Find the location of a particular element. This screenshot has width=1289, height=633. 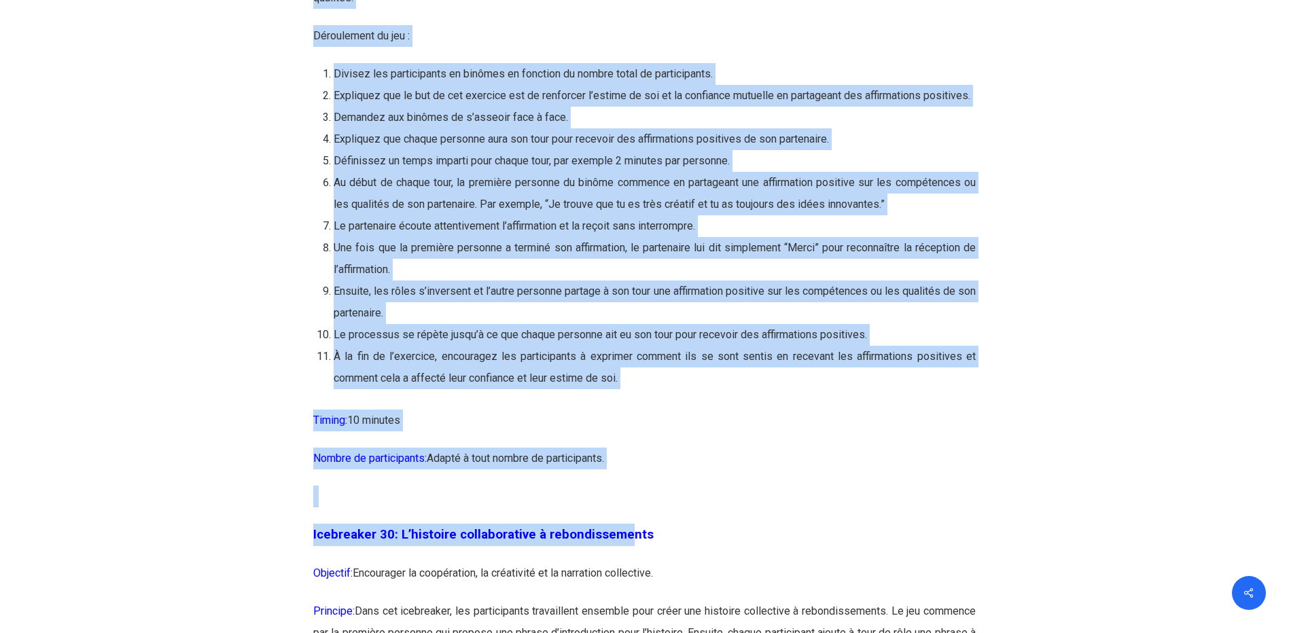

li: Définissez un temps imparti pour chaque tour, par exemple 2 minutes par personne. is located at coordinates (655, 161).